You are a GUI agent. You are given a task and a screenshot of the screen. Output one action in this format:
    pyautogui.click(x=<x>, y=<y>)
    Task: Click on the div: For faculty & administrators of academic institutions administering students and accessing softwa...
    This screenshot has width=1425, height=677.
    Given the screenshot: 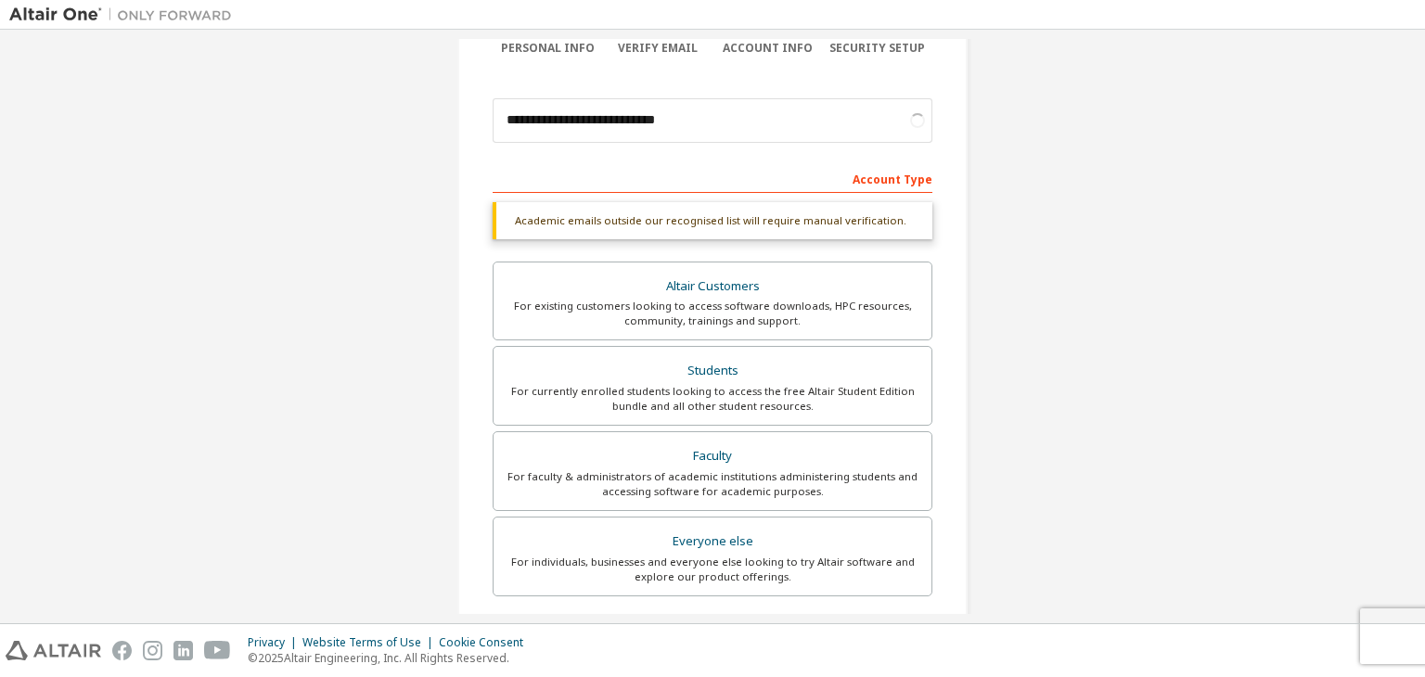 What is the action you would take?
    pyautogui.click(x=712, y=484)
    